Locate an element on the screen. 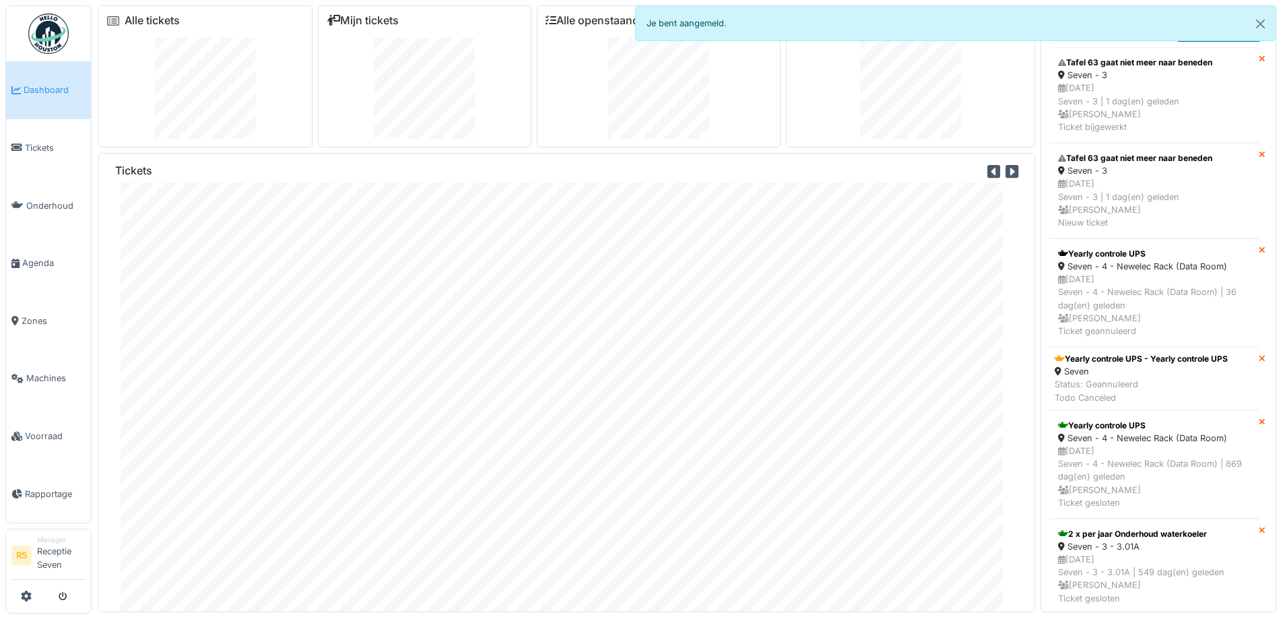 Image resolution: width=1283 pixels, height=619 pixels. li: Receptie Seven is located at coordinates (61, 556).